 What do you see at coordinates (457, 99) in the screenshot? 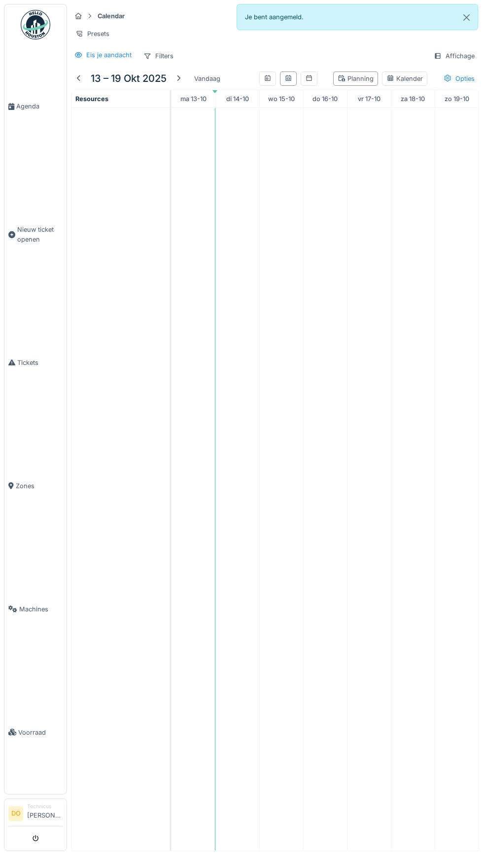
I see `a: 19 oktober 2025` at bounding box center [457, 99].